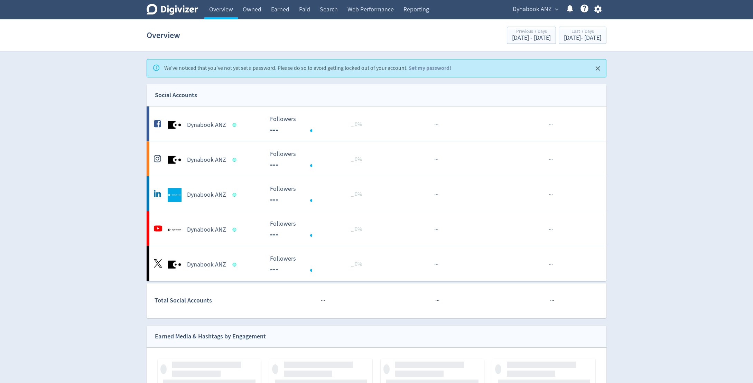 The width and height of the screenshot is (753, 383). Describe the element at coordinates (236, 230) in the screenshot. I see `span: Data last synced: 12 Sep 2025, 8:02am (AEST)` at that location.